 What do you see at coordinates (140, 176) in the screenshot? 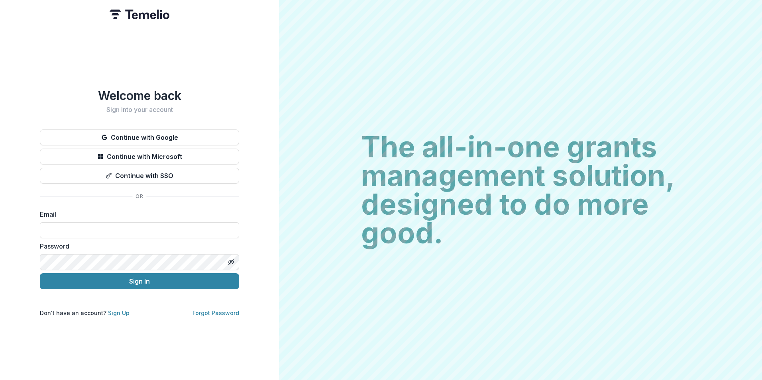
I see `button: Continue with SSO` at bounding box center [140, 176].